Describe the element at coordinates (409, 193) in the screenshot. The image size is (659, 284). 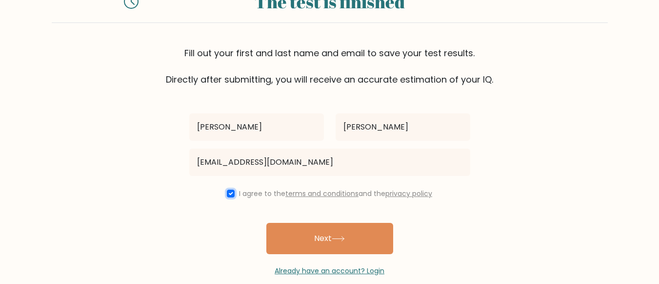
I see `a: privacy policy` at that location.